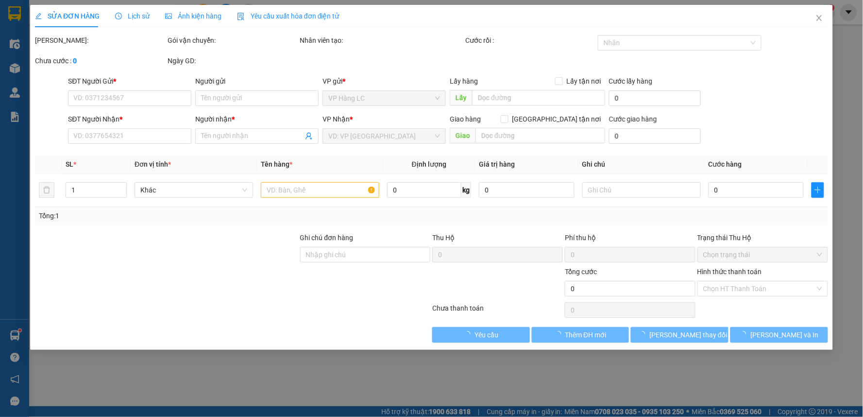  What do you see at coordinates (762, 254) in the screenshot?
I see `span: Chọn trạng thái` at bounding box center [762, 254].